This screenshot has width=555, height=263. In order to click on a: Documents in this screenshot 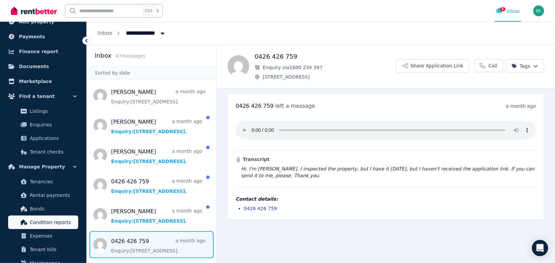, I will do `click(43, 66)`.